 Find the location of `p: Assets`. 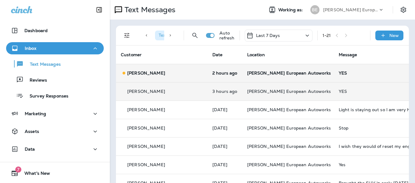

p: Assets is located at coordinates (32, 131).